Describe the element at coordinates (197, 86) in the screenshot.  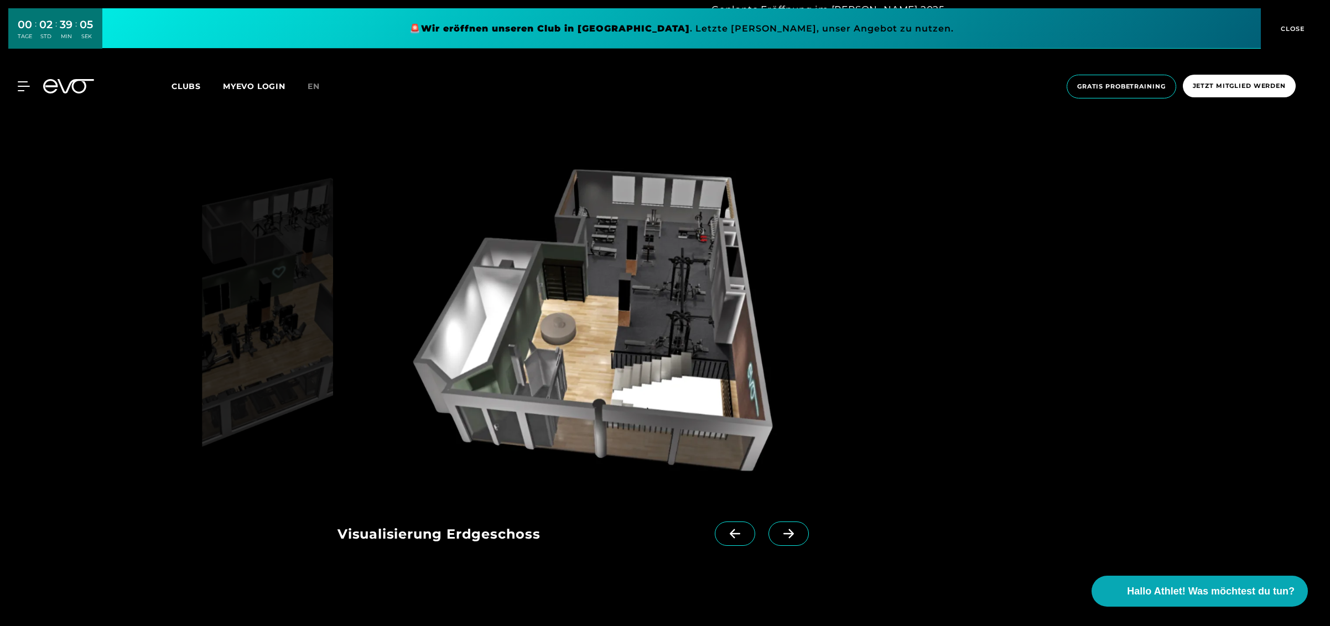
I see `a: Clubs` at that location.